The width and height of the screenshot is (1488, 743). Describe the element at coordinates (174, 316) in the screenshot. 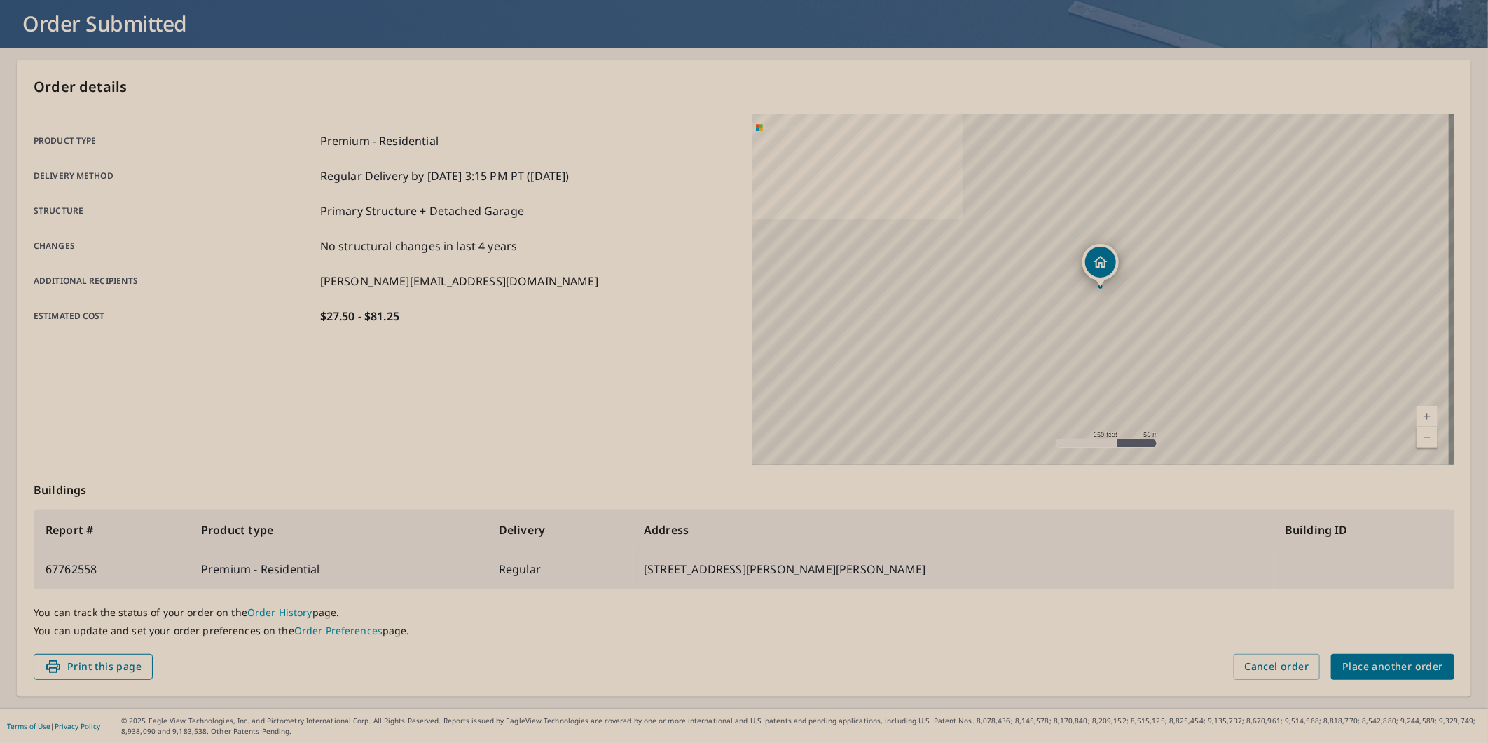

I see `p: Estimated cost` at that location.